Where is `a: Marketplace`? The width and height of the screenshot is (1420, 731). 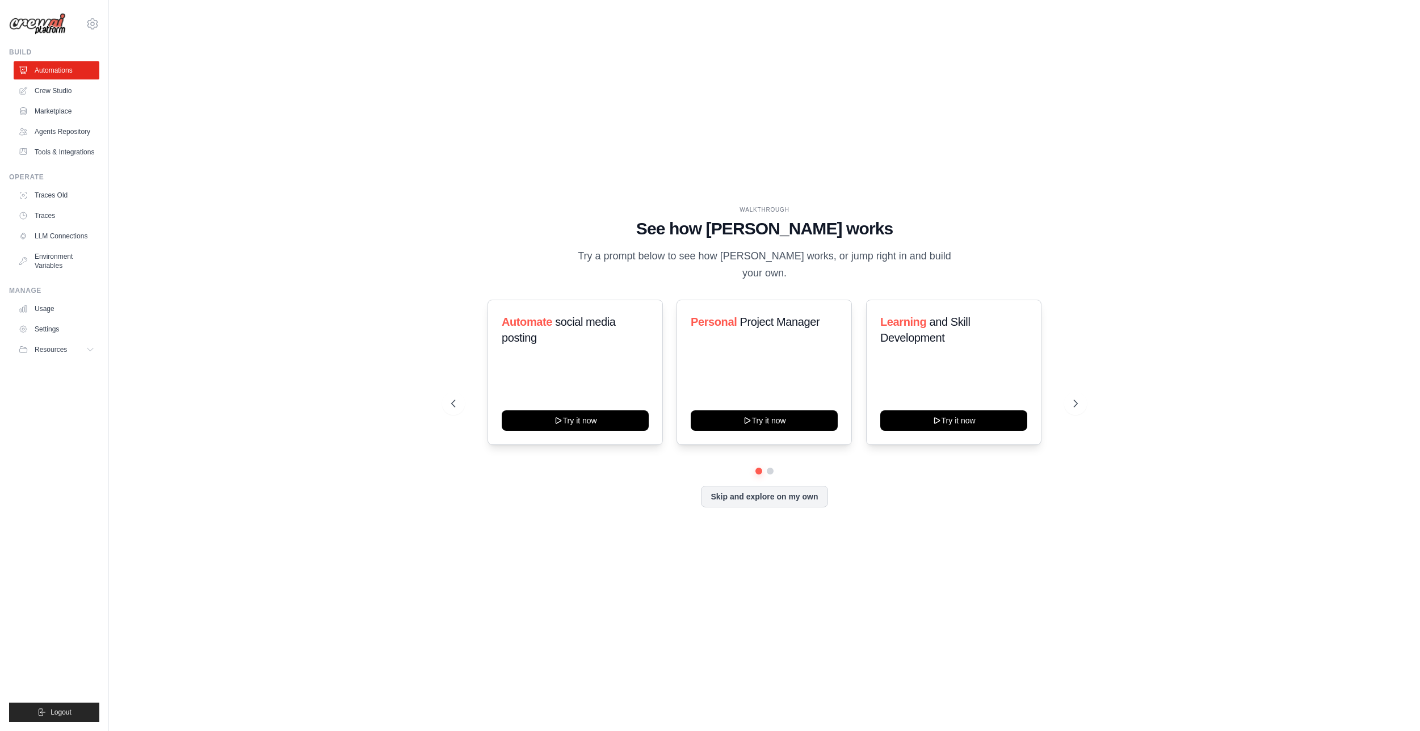 a: Marketplace is located at coordinates (56, 111).